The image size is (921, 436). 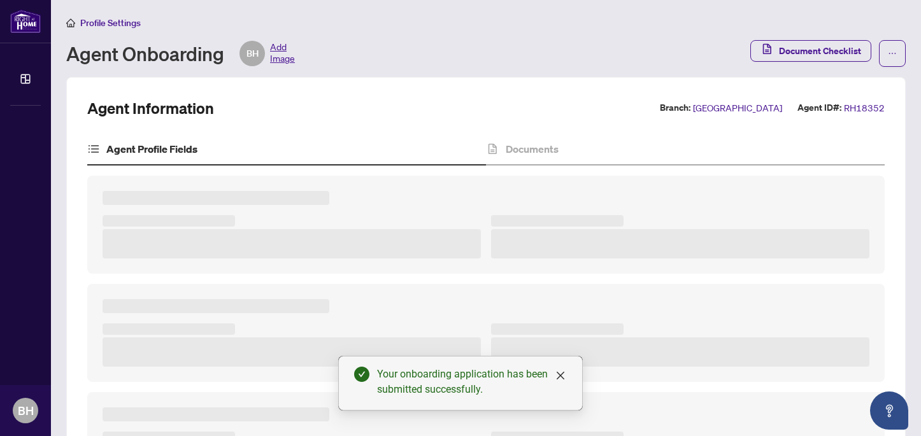 What do you see at coordinates (110, 23) in the screenshot?
I see `span: Profile Settings` at bounding box center [110, 23].